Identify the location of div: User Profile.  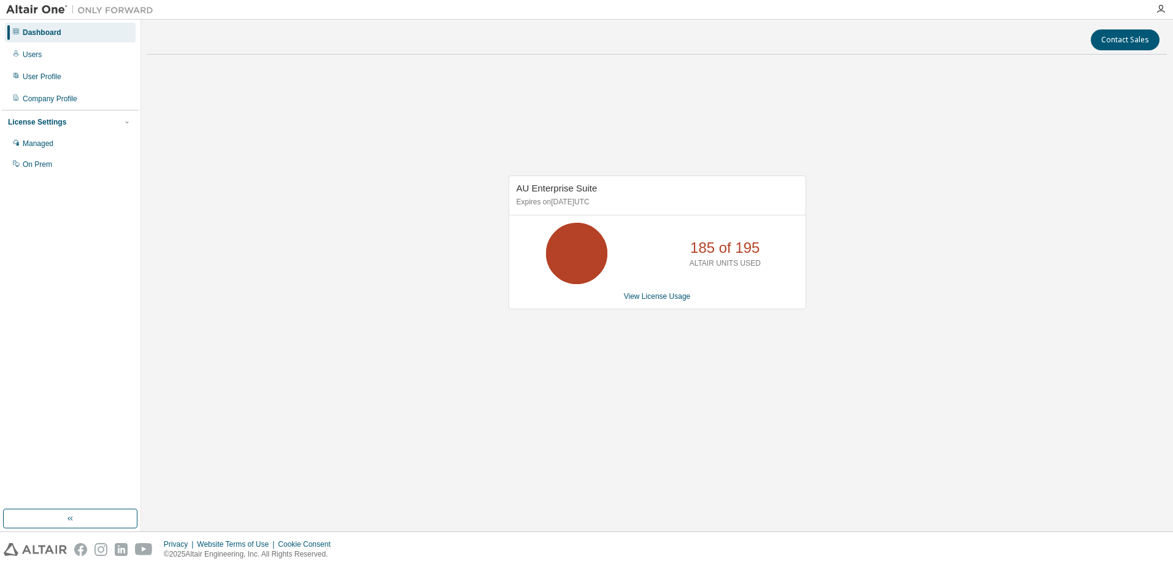
(42, 77).